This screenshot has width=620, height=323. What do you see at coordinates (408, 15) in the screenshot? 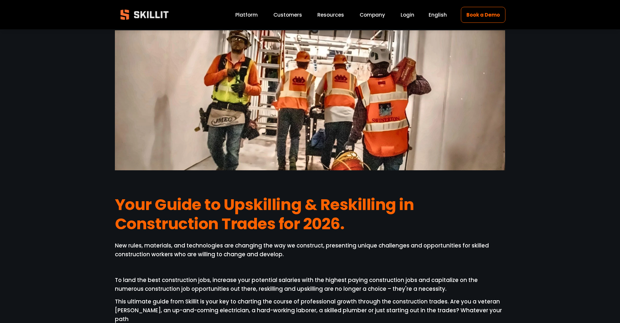
I see `a: Login` at bounding box center [408, 15].